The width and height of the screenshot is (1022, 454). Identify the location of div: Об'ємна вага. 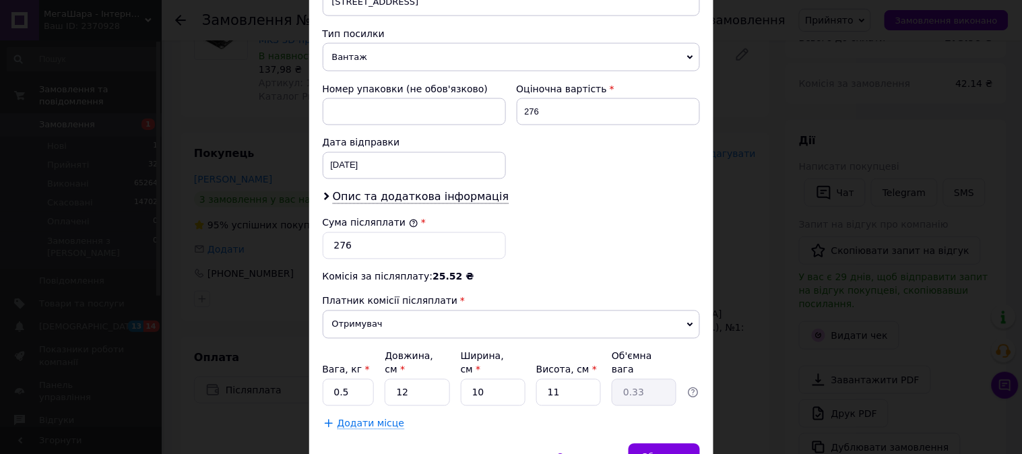
(644, 363).